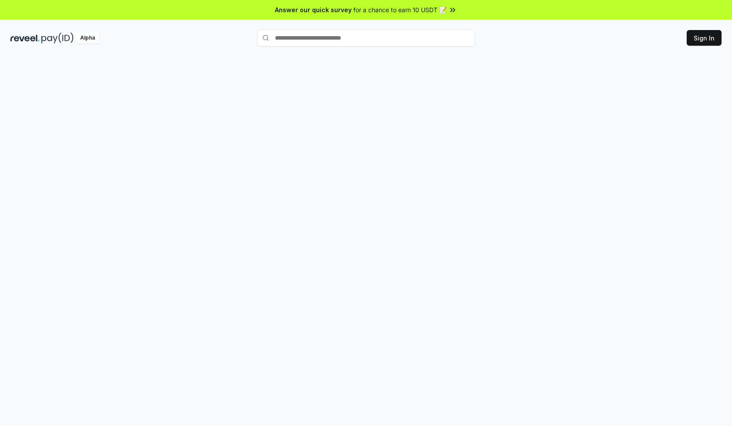  Describe the element at coordinates (57, 38) in the screenshot. I see `img: pay_id` at that location.